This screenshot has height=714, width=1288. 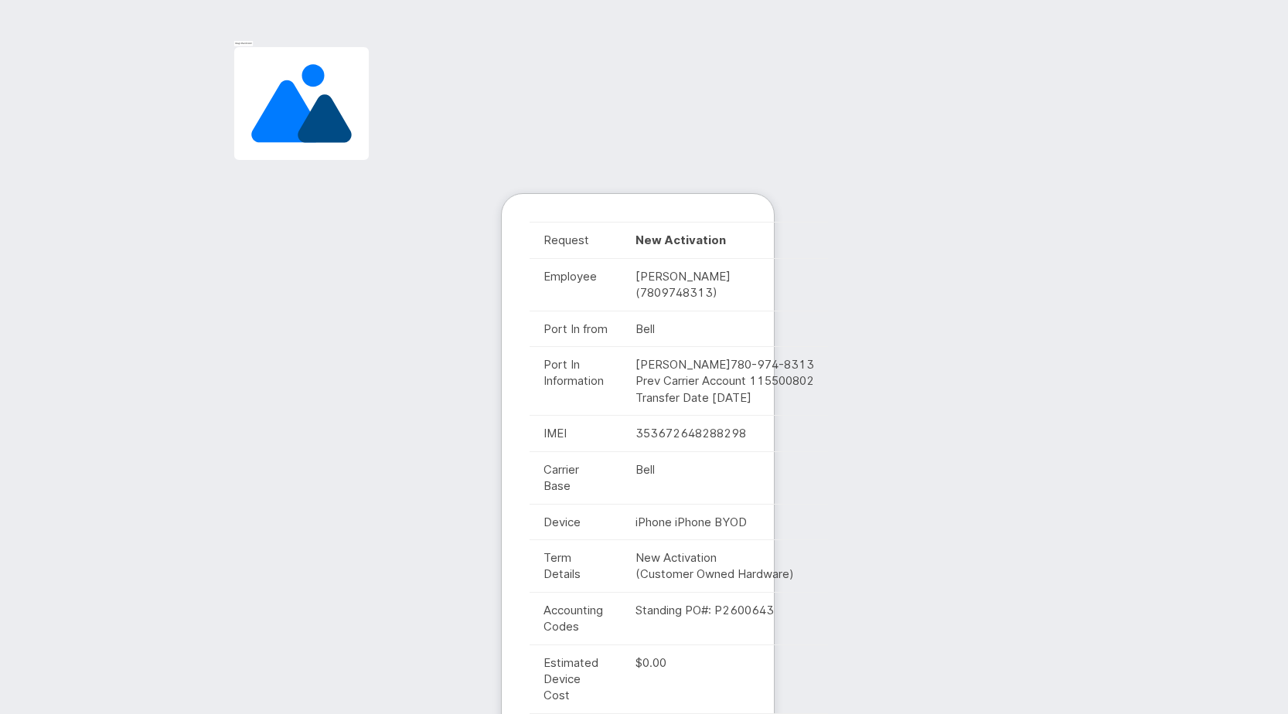 What do you see at coordinates (575, 522) in the screenshot?
I see `td: Device` at bounding box center [575, 522].